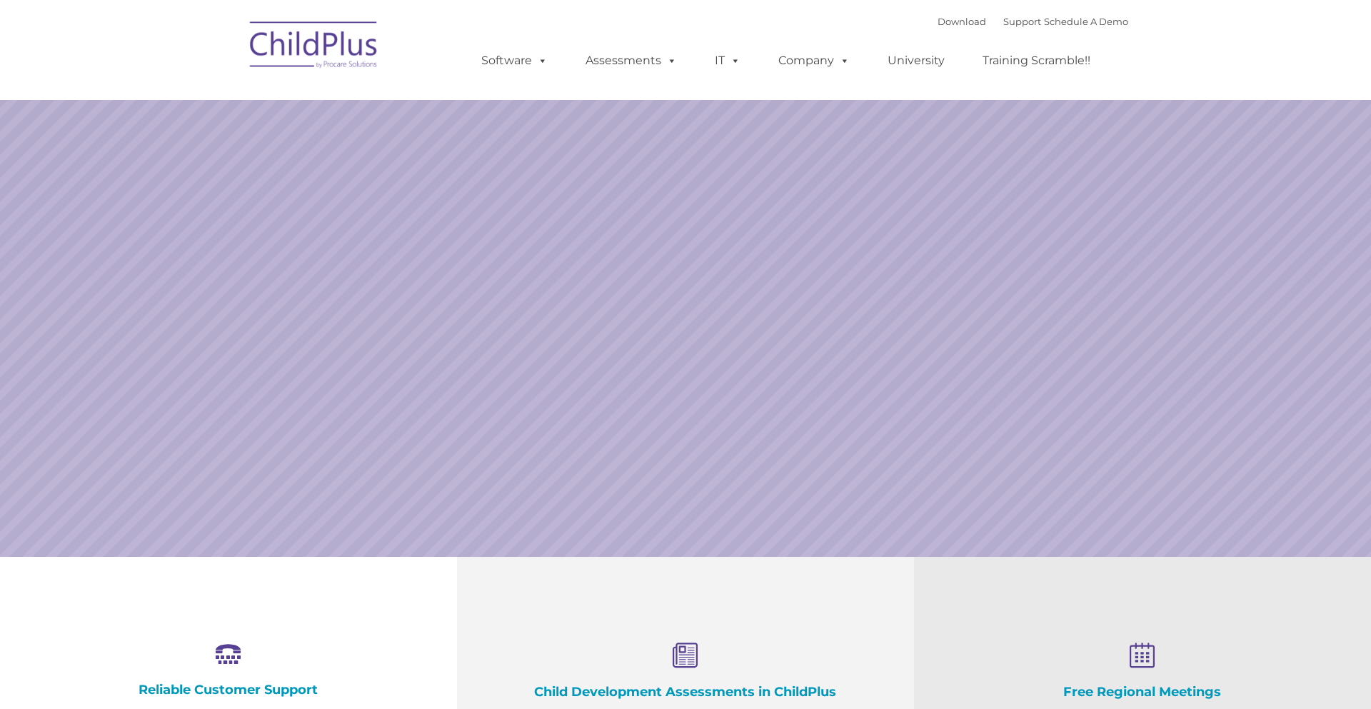  Describe the element at coordinates (514, 61) in the screenshot. I see `a: Software` at that location.